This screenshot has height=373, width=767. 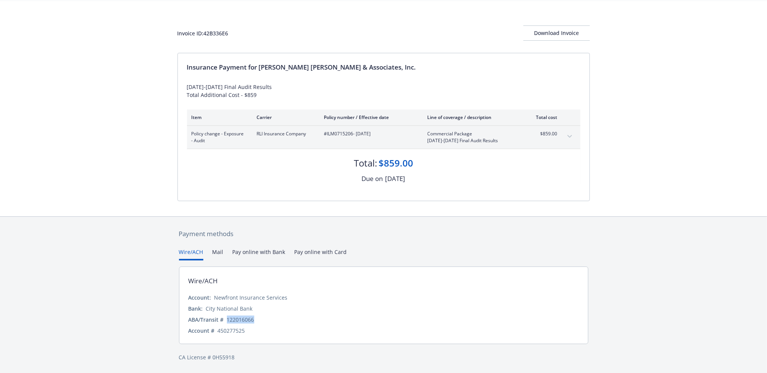 I want to click on div: Due on, so click(x=372, y=179).